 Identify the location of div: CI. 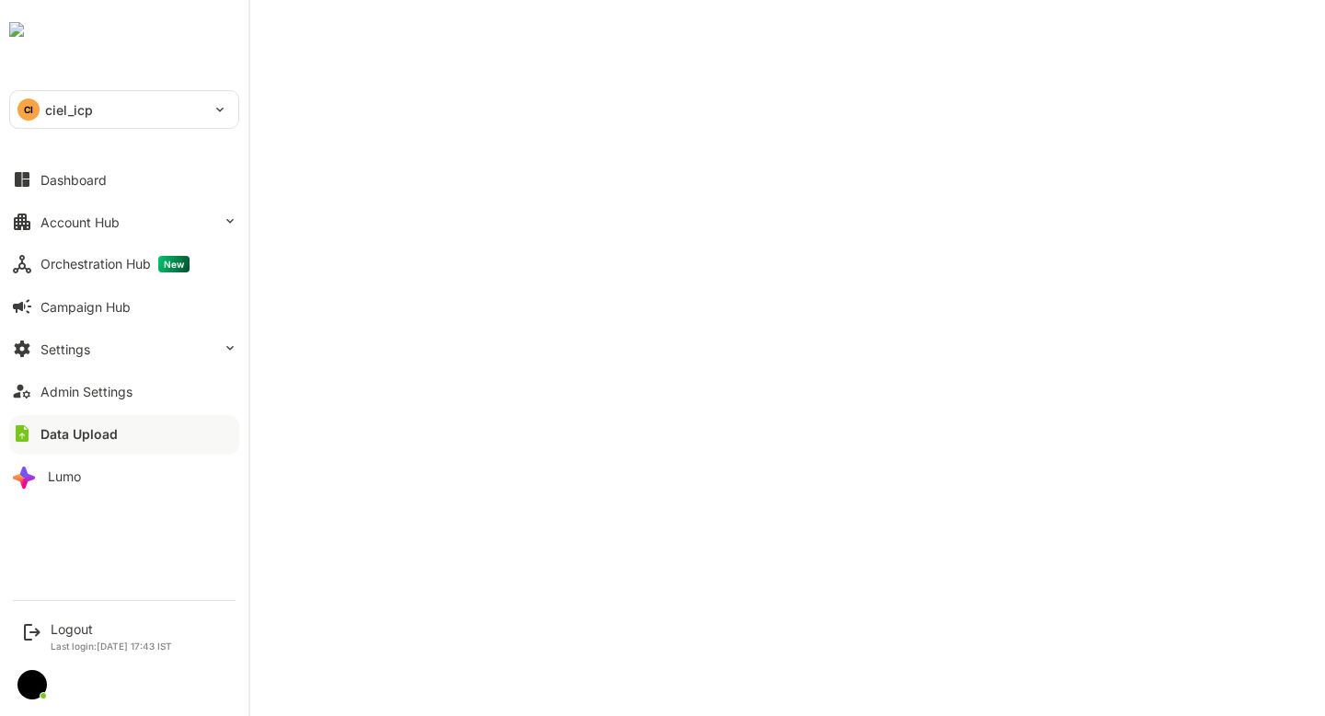
(29, 109).